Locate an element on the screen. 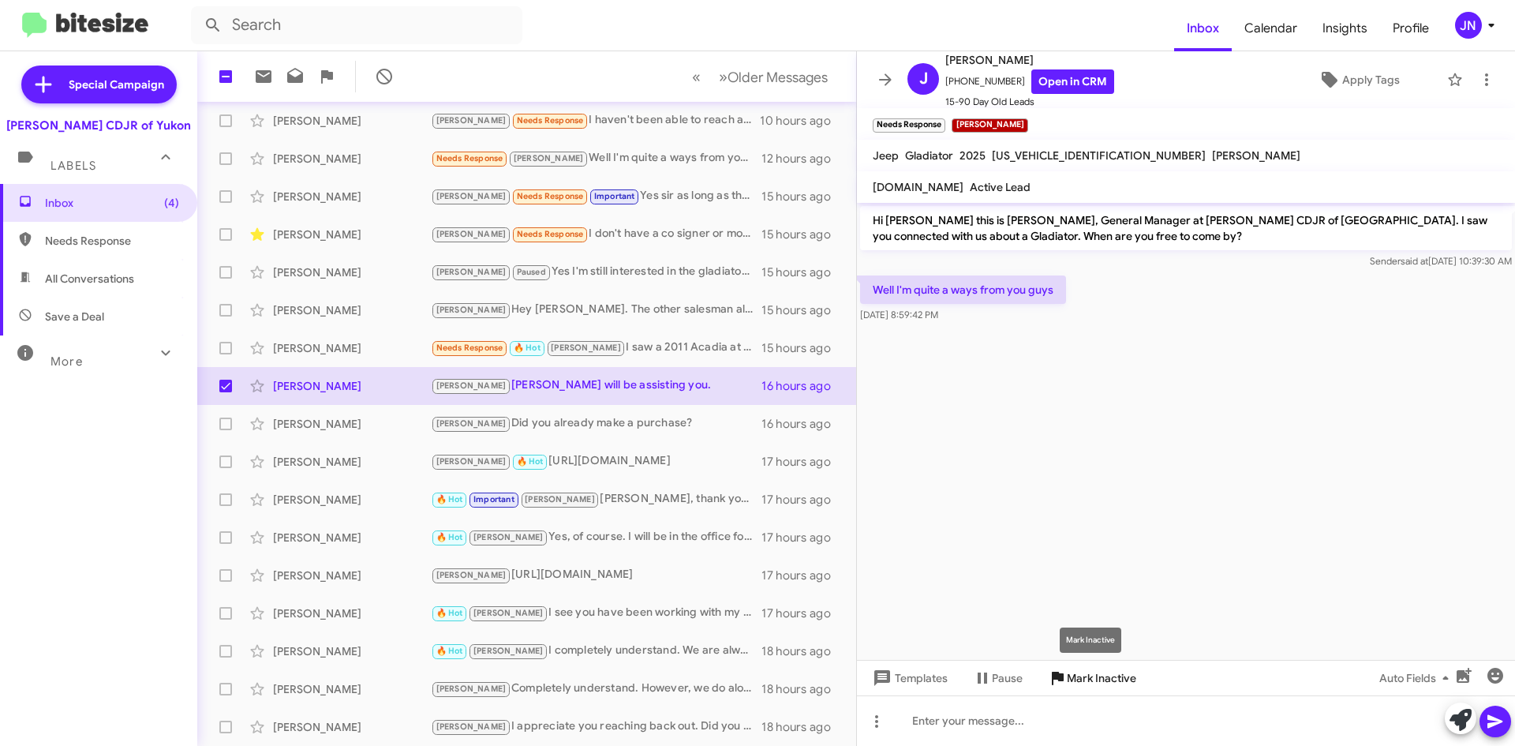 Image resolution: width=1515 pixels, height=746 pixels. span: Active Lead is located at coordinates (1000, 187).